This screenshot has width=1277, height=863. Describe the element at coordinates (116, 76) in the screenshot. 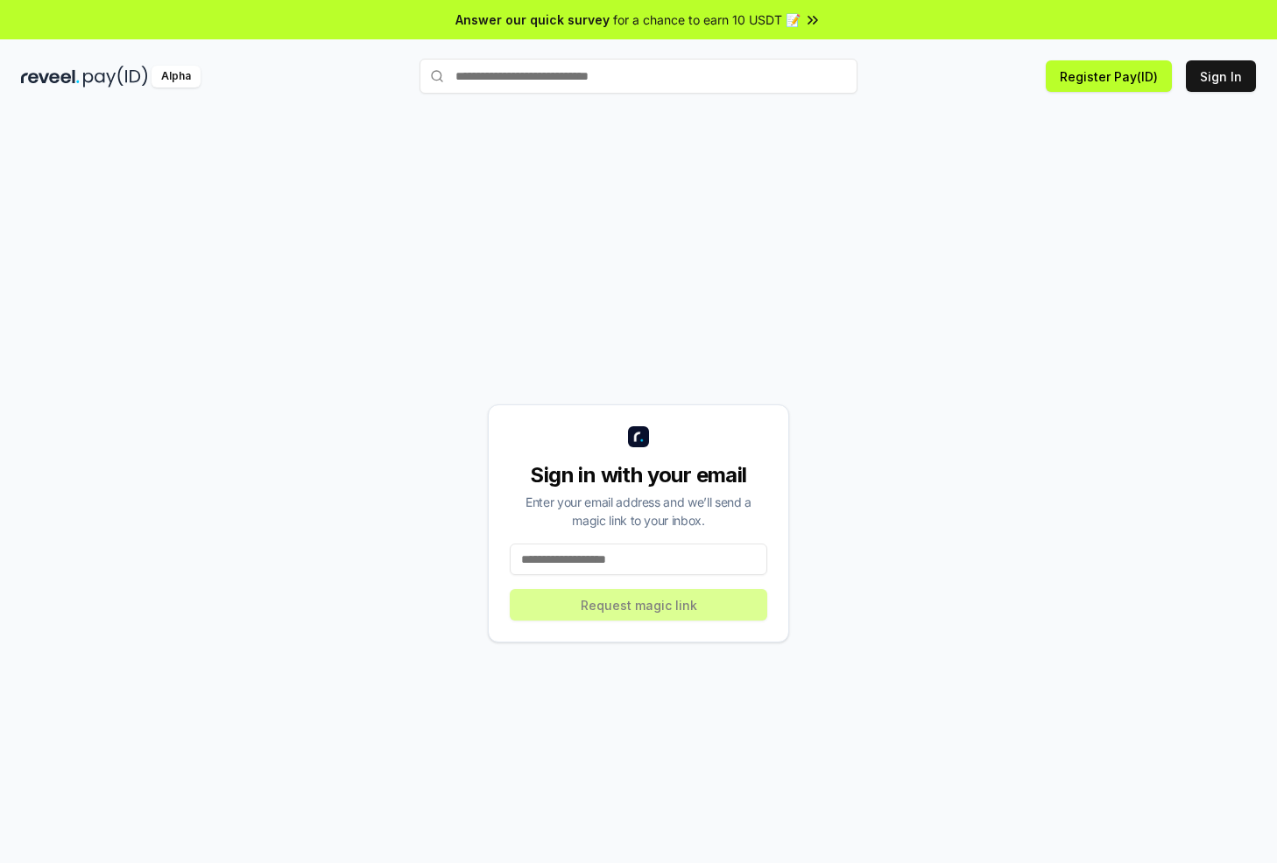

I see `img: pay_id` at that location.